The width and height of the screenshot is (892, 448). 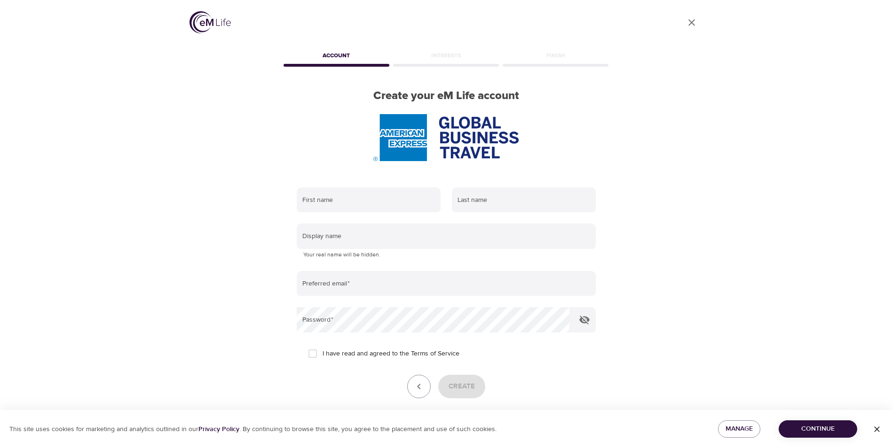 I want to click on img: logo, so click(x=210, y=22).